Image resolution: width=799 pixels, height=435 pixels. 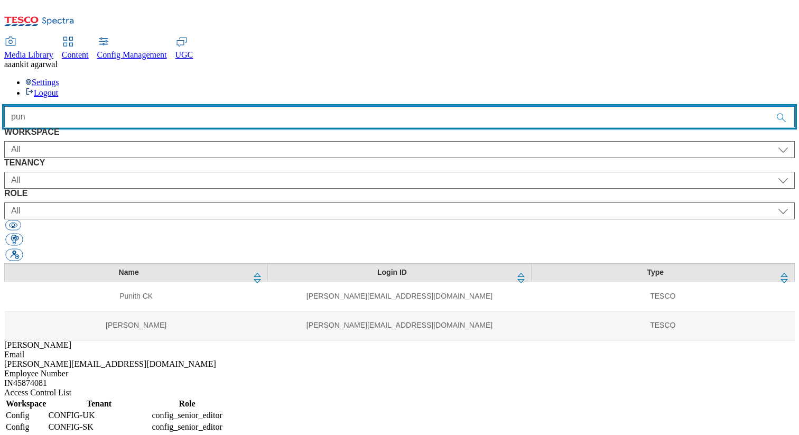 I want to click on th: Role, so click(x=186, y=404).